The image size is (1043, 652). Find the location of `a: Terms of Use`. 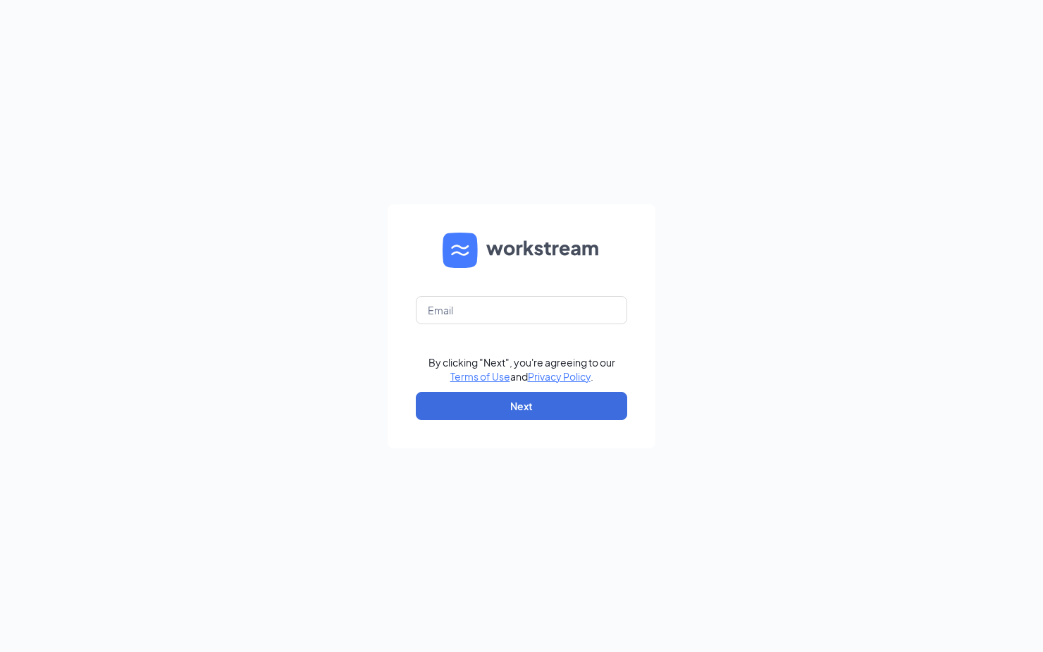

a: Terms of Use is located at coordinates (480, 376).